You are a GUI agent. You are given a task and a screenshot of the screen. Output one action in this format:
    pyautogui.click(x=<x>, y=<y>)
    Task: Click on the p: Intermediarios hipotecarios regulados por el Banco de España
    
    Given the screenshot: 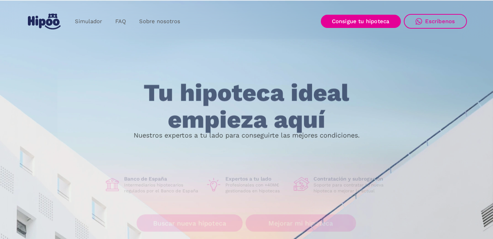 What is the action you would take?
    pyautogui.click(x=162, y=188)
    